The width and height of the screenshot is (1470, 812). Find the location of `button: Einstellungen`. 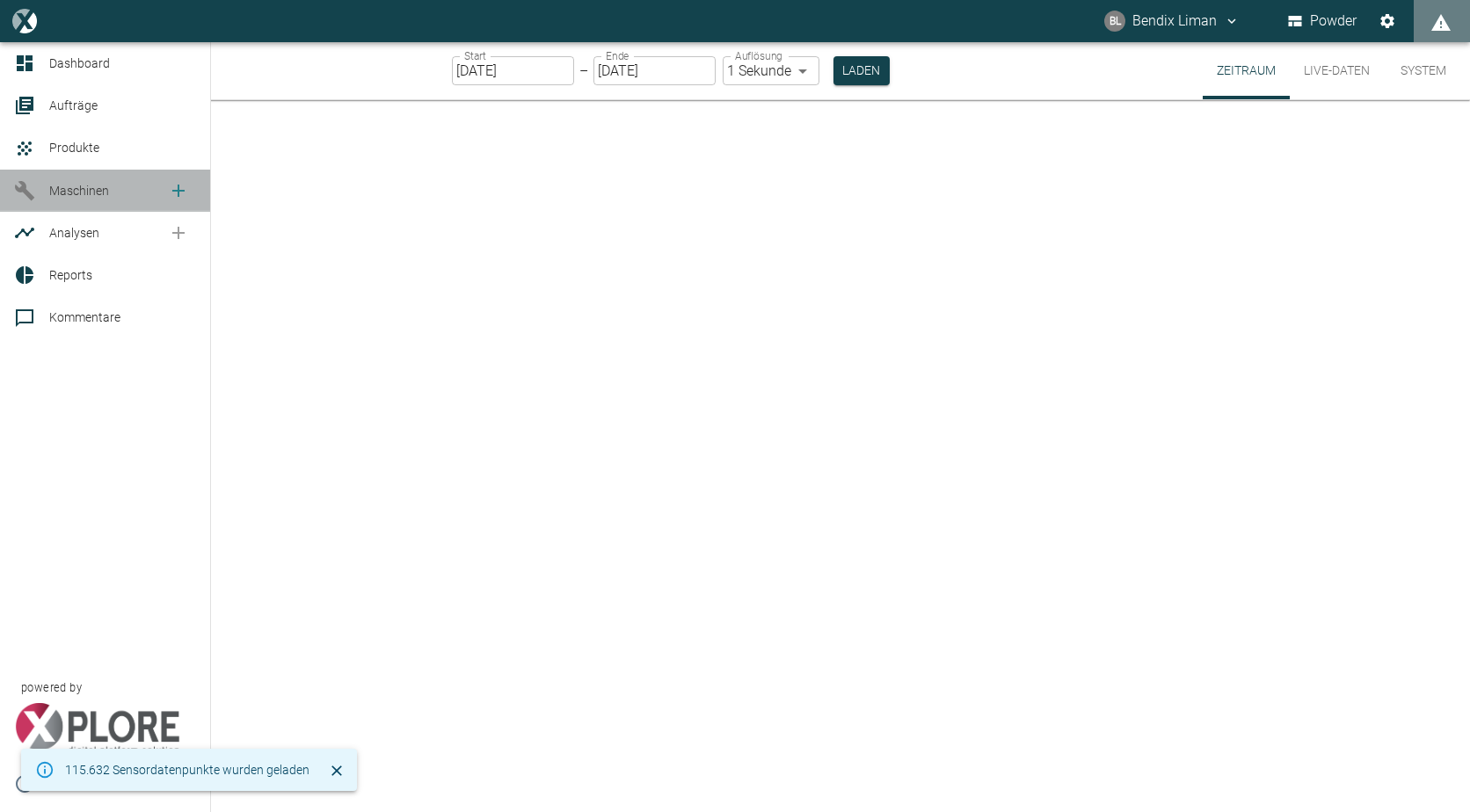

button: Einstellungen is located at coordinates (1387, 21).